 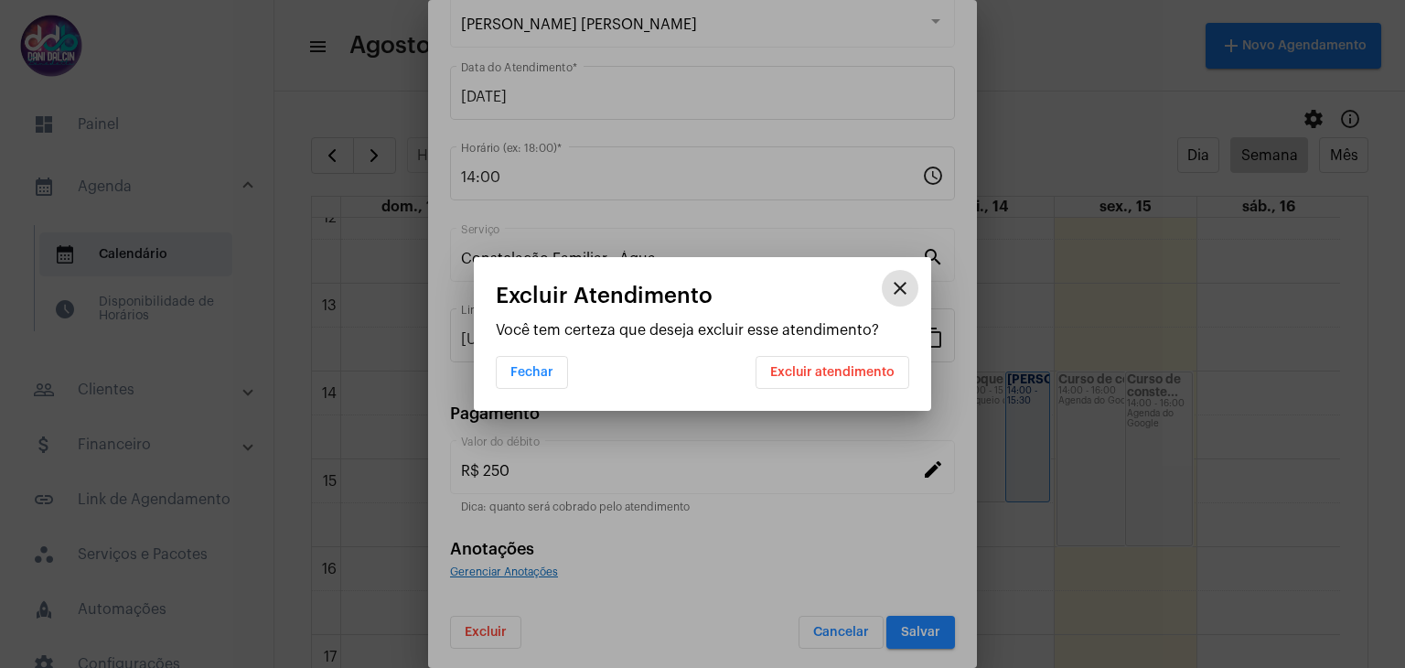 What do you see at coordinates (604, 295) in the screenshot?
I see `span: Excluir Atendimento` at bounding box center [604, 295].